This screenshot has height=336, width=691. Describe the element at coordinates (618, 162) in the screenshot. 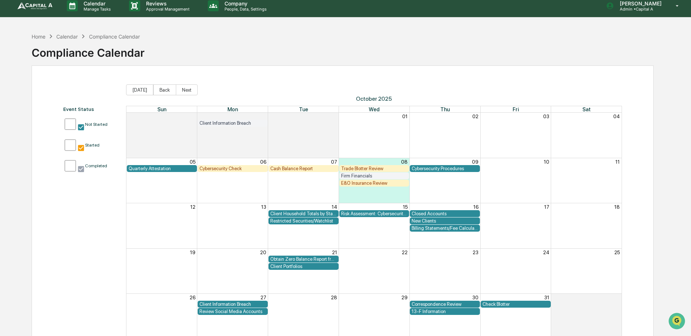

I see `button: 11` at that location.